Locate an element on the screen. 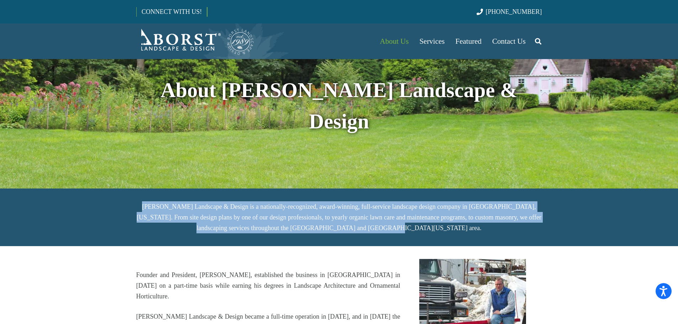 Image resolution: width=678 pixels, height=324 pixels. a: Featured is located at coordinates (468, 41).